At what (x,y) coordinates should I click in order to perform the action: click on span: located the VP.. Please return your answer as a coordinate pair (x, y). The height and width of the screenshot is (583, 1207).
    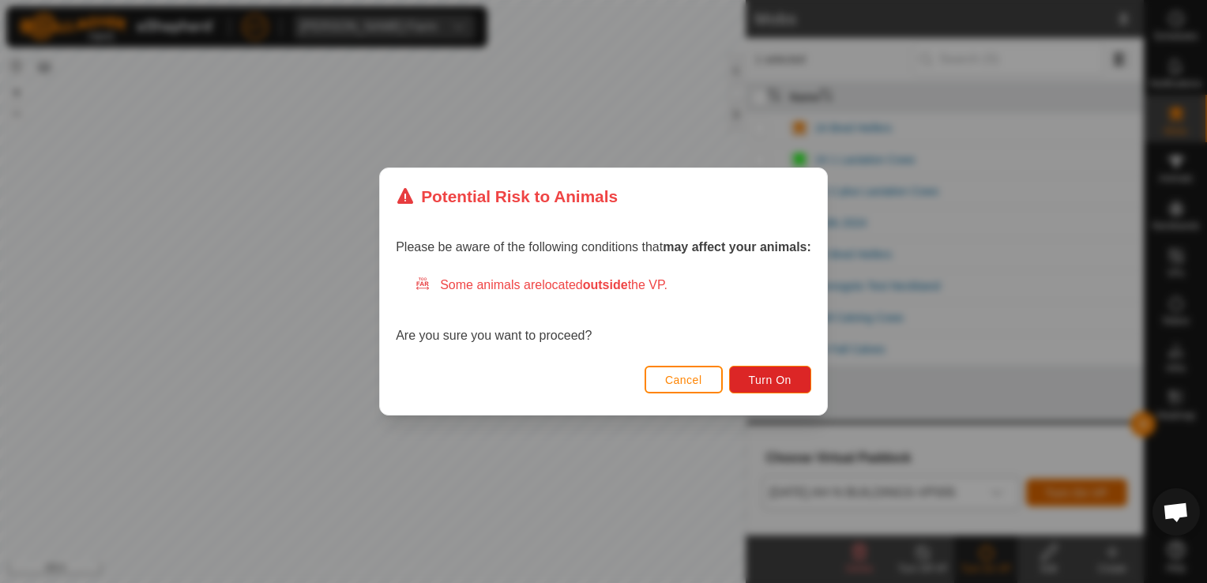
    Looking at the image, I should click on (604, 284).